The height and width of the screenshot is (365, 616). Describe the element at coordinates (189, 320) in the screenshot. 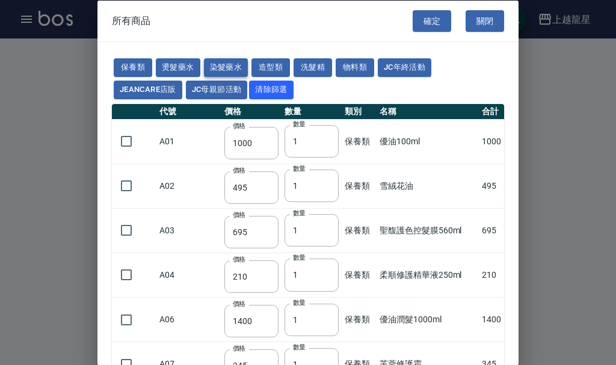

I see `td: A06` at that location.